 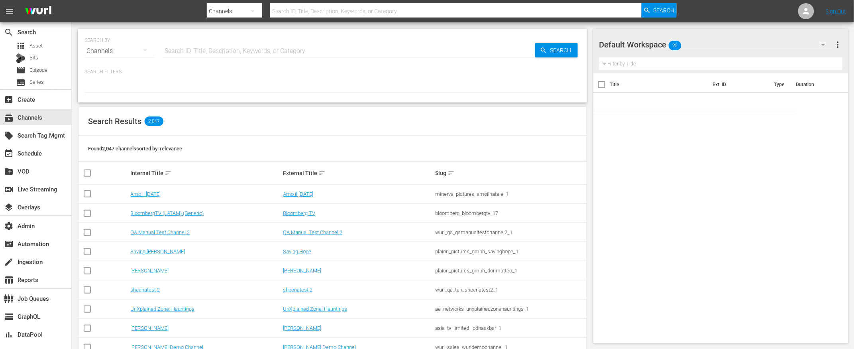 I want to click on div: ae_networks_unxplainedzonehauntings_1, so click(x=510, y=309).